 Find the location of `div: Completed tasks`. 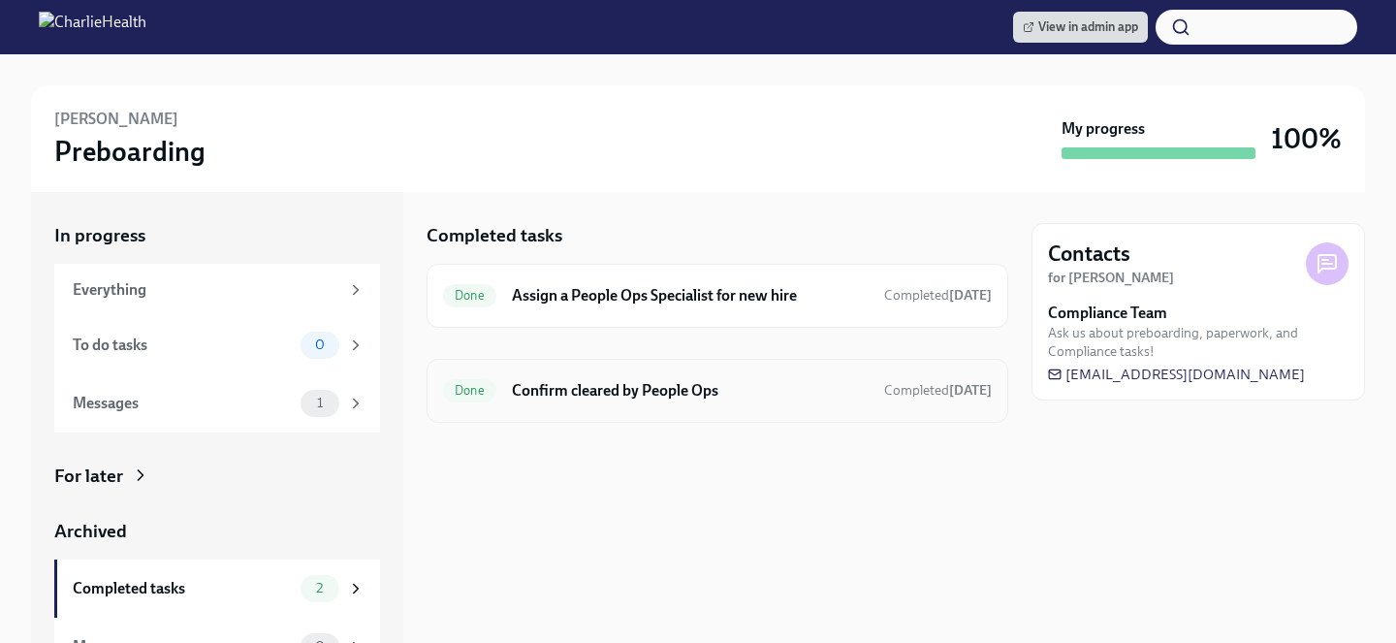

div: Completed tasks is located at coordinates (182, 588).